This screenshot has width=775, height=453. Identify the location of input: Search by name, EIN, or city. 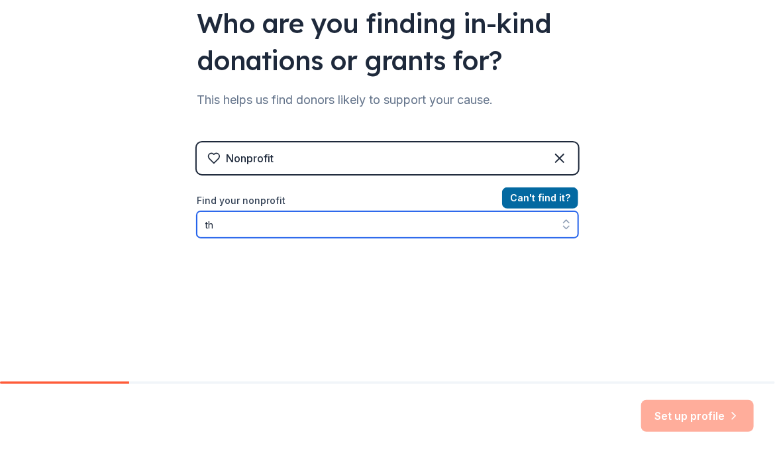
(387, 224).